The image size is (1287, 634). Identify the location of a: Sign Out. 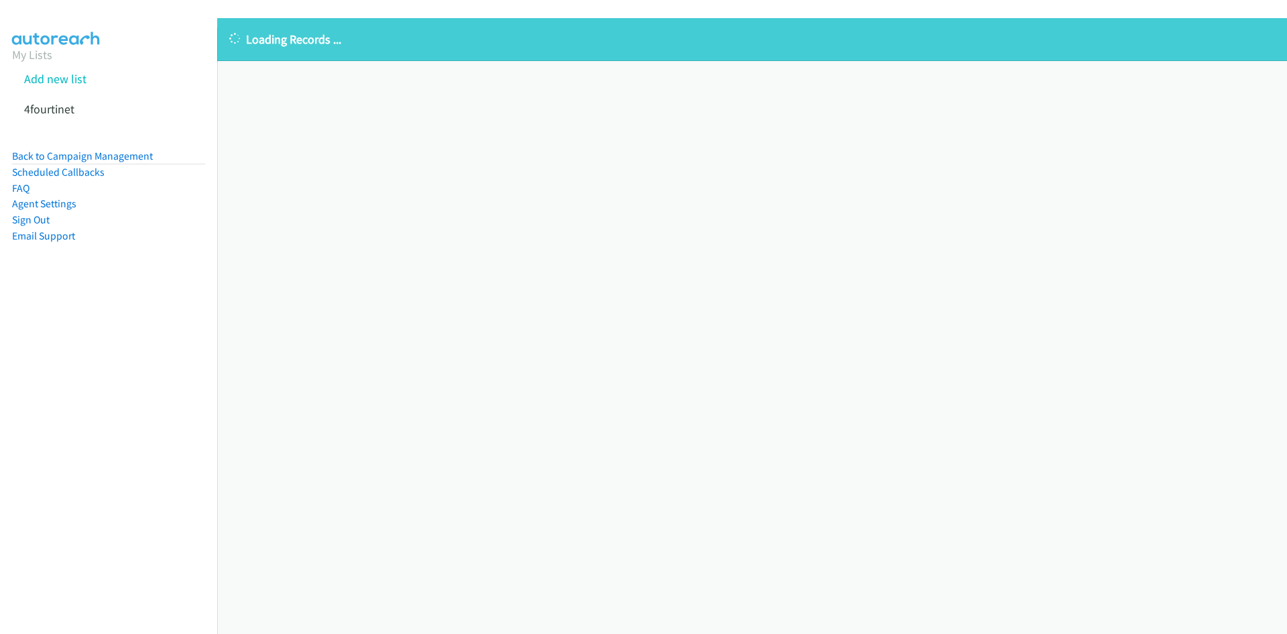
(31, 219).